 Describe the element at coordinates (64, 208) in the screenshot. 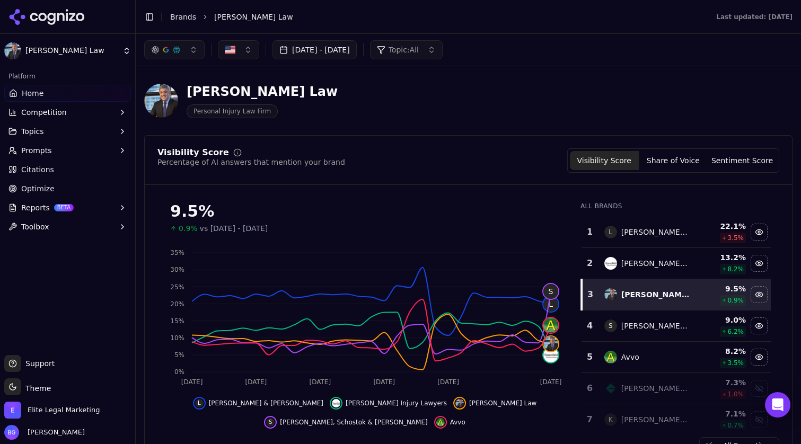

I see `span: BETA` at that location.